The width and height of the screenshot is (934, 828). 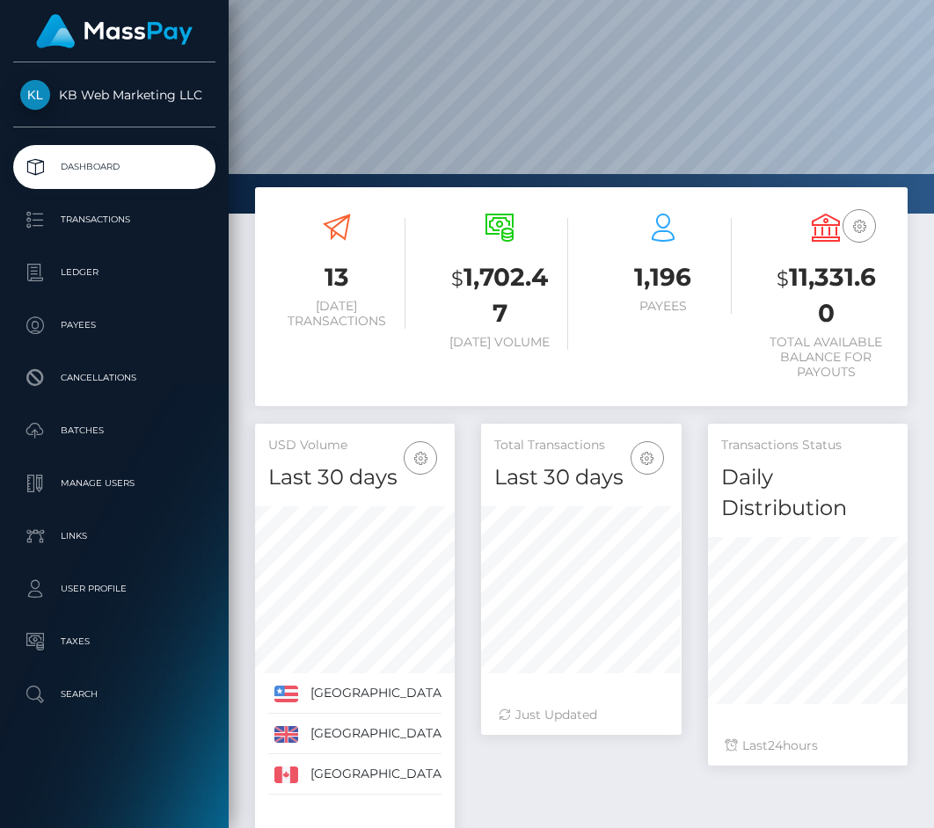 I want to click on img: KB Web Marketing LLC, so click(x=35, y=95).